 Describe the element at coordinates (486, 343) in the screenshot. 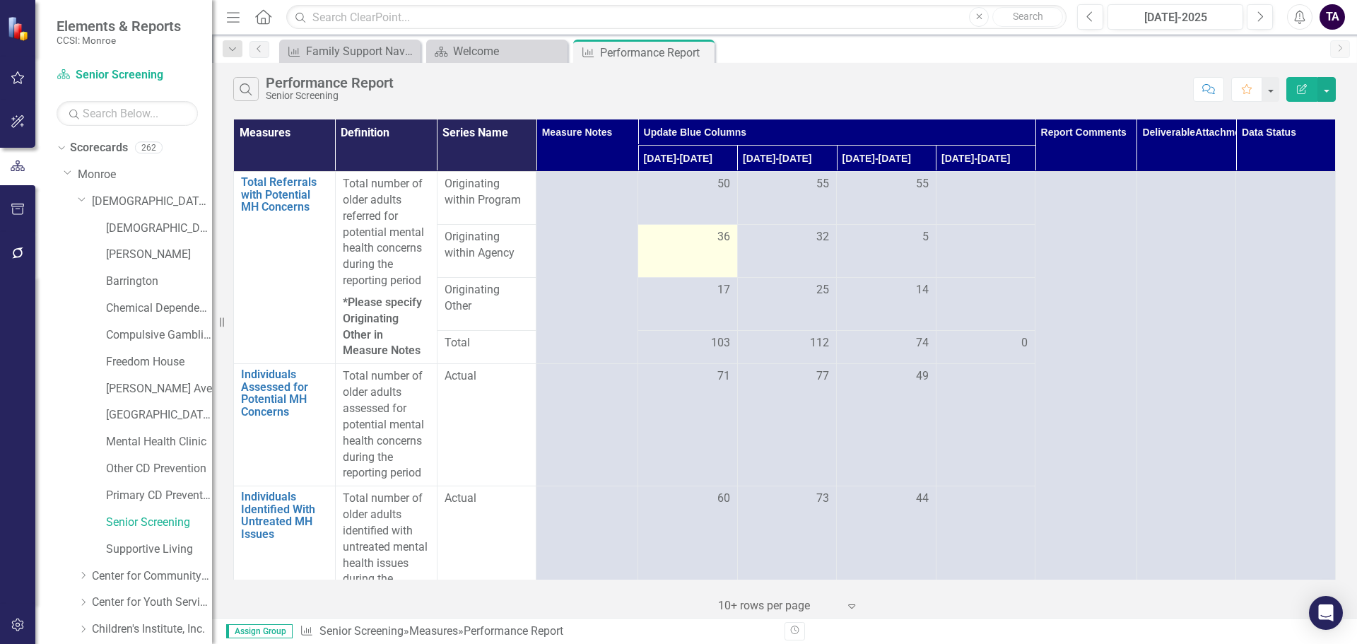

I see `span: Total` at that location.